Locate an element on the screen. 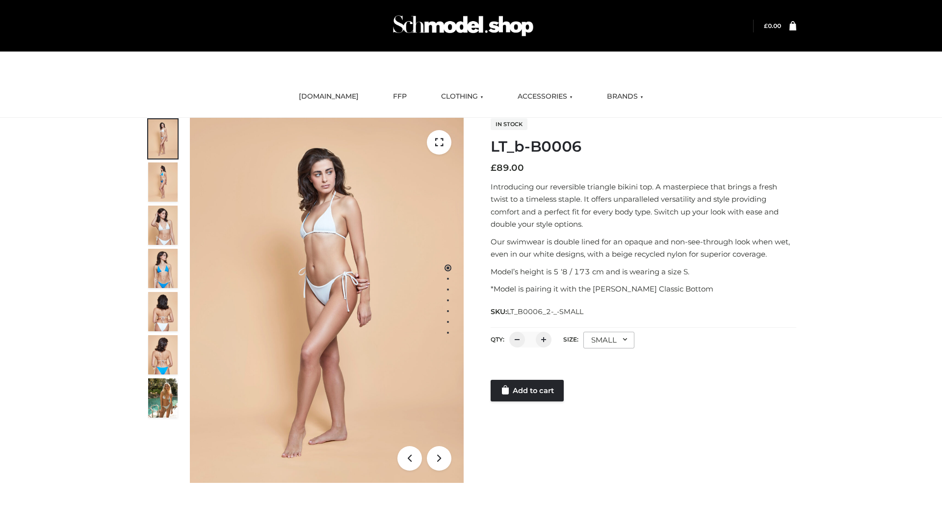  p: Model’s height is 5 ‘8 / 173 cm and is wearing a size S. is located at coordinates (643, 272).